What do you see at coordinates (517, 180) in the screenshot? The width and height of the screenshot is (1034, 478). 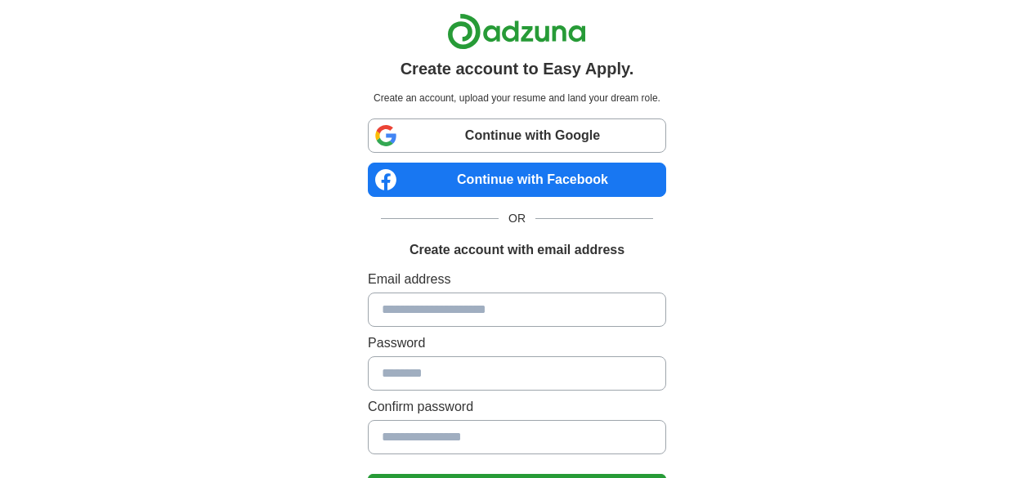 I see `a: Continue with Facebook` at bounding box center [517, 180].